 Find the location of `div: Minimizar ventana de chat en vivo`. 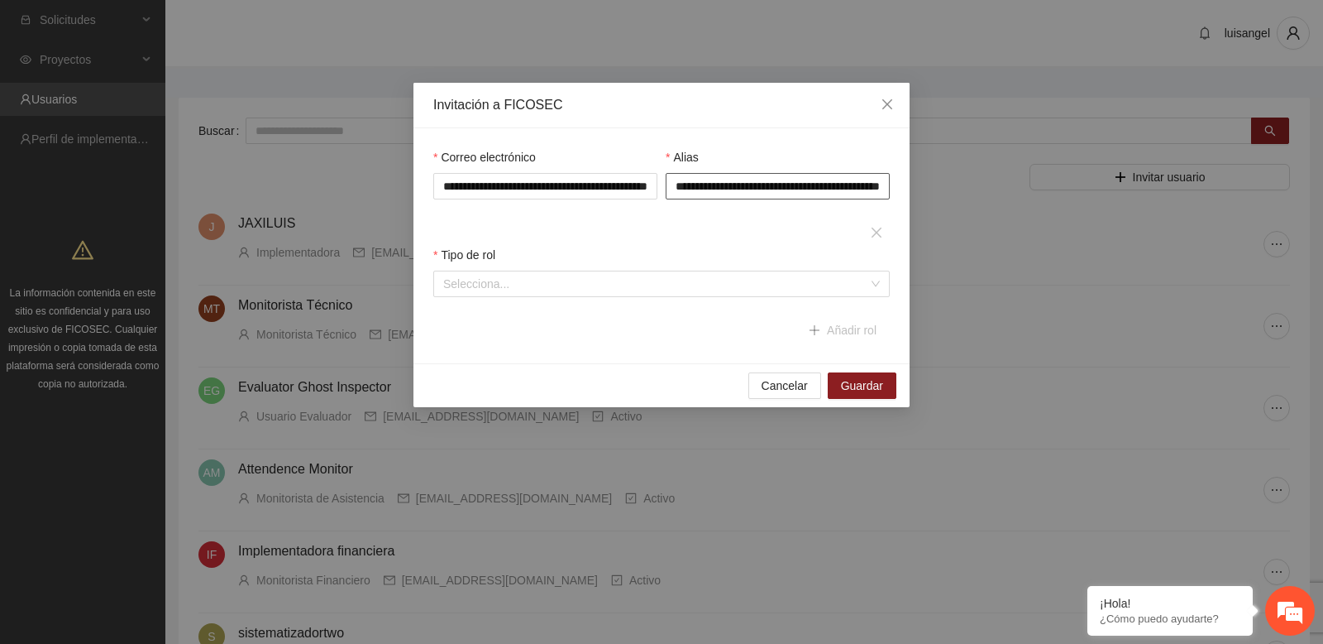

div: Minimizar ventana de chat en vivo is located at coordinates (291, 28).